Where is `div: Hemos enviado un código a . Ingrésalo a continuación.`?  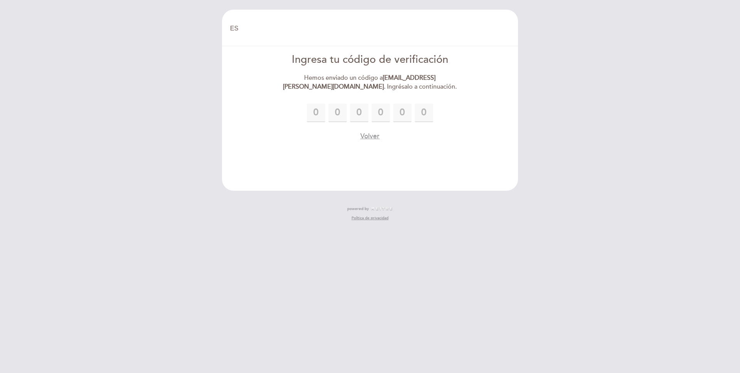 div: Hemos enviado un código a . Ingrésalo a continuación. is located at coordinates (370, 82).